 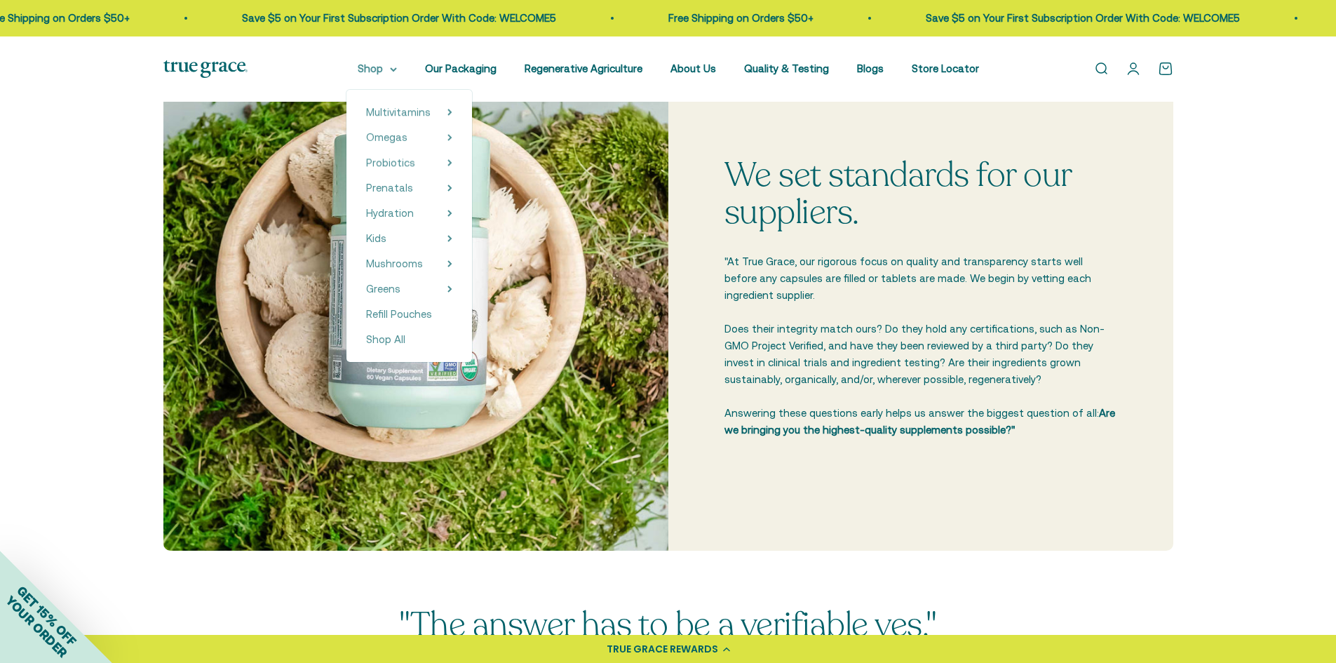 I want to click on a: Mushrooms, so click(x=394, y=264).